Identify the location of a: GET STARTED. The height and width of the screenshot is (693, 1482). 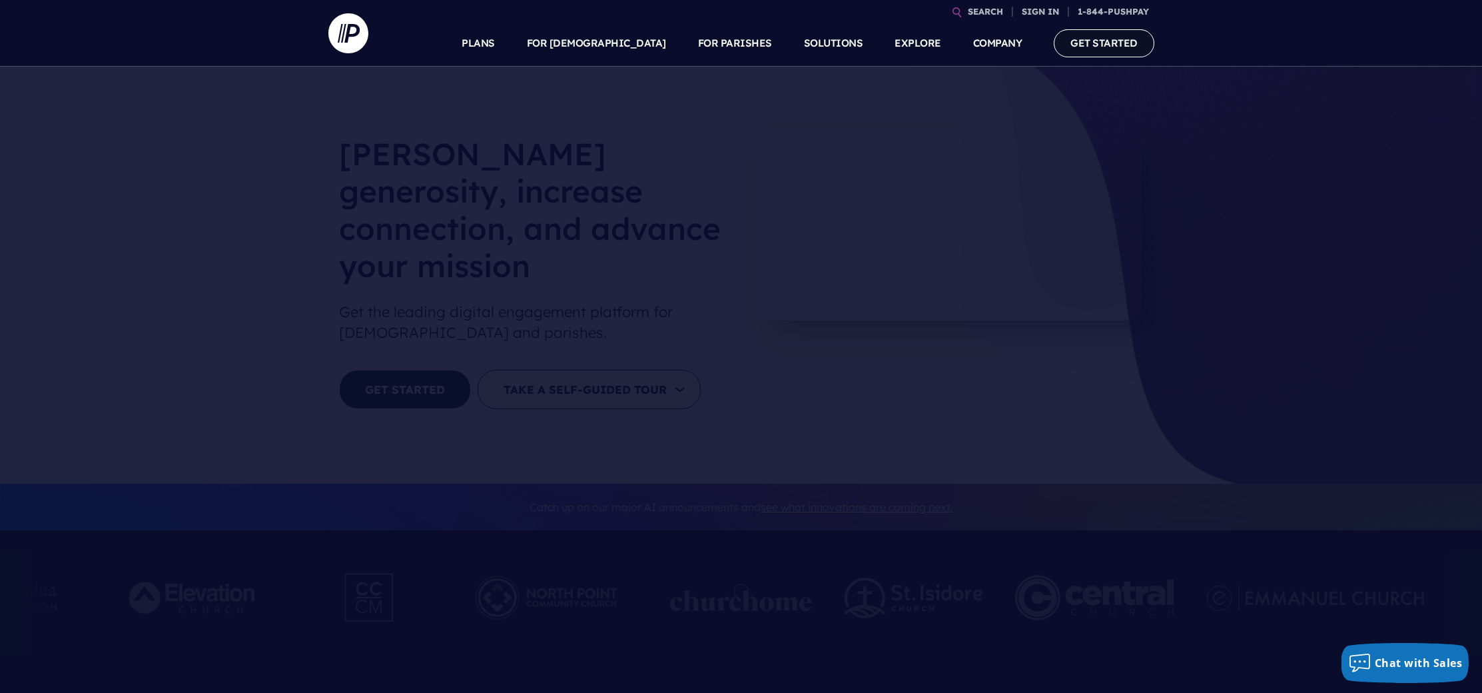
(1104, 43).